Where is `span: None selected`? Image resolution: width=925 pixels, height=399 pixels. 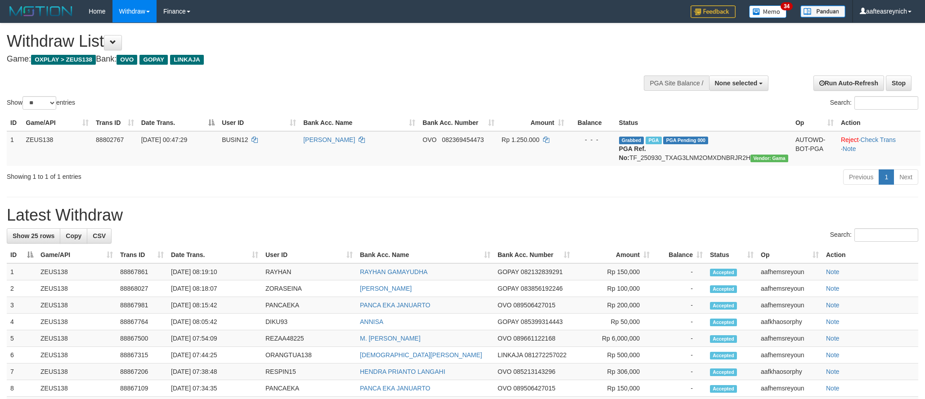
span: None selected is located at coordinates (736, 83).